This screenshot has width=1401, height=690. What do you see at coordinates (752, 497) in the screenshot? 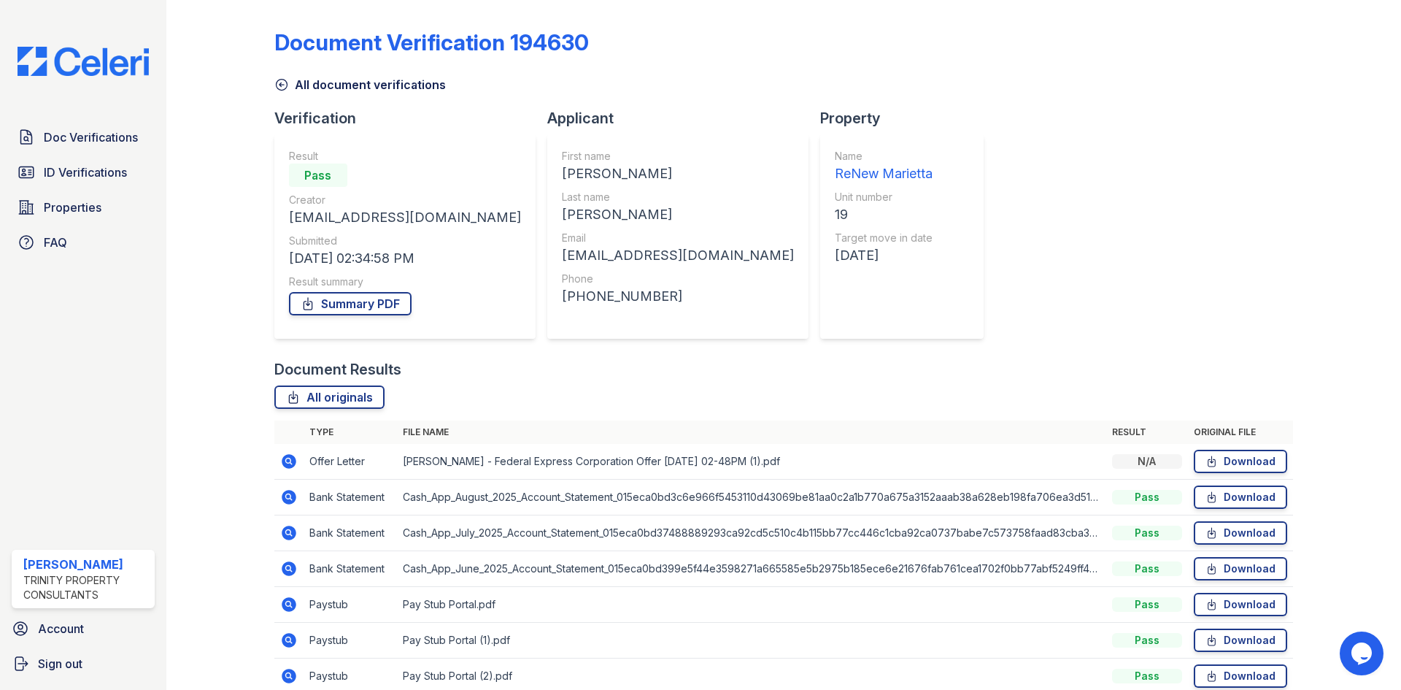
I see `td: Cash_App_August_2025_Account_Statement_015eca0bd3c6e966f5453110d43069be81aa0c2a1b770a675a3152aaab...` at bounding box center [752, 497].